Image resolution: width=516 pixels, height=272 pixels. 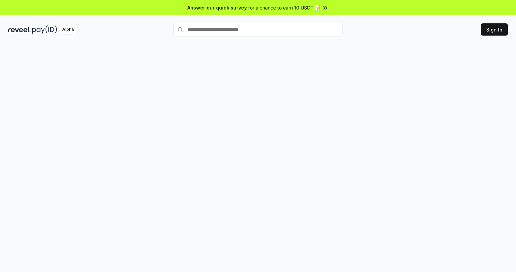 What do you see at coordinates (68, 29) in the screenshot?
I see `div: Alpha` at bounding box center [68, 29].